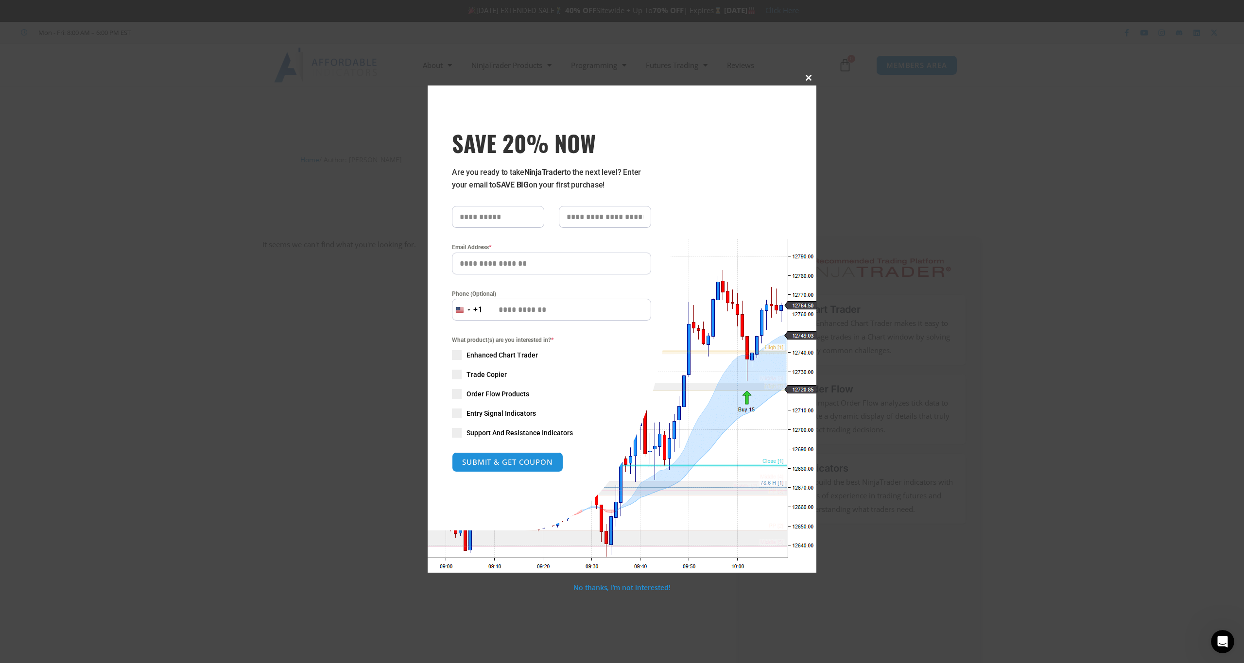 This screenshot has height=663, width=1244. I want to click on span: What product(s) are you interested in?, so click(552, 340).